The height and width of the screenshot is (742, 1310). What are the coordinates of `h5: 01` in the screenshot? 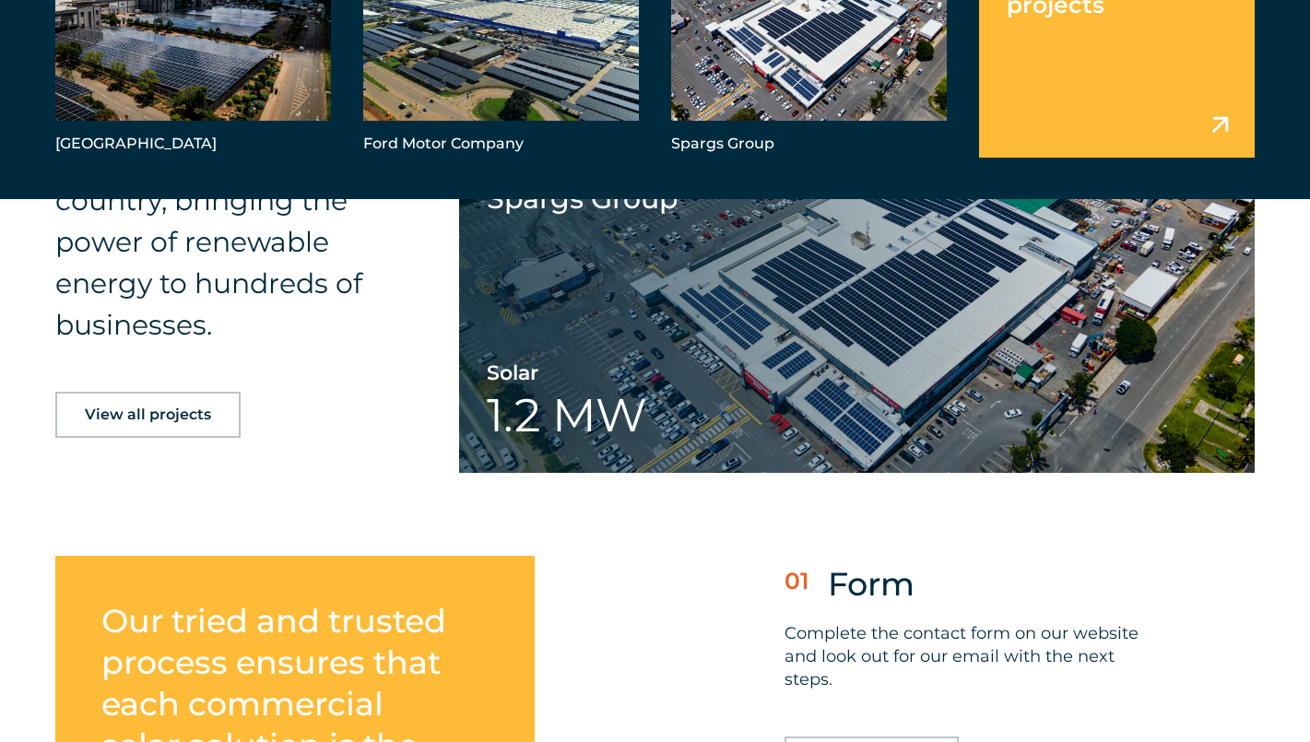 It's located at (796, 581).